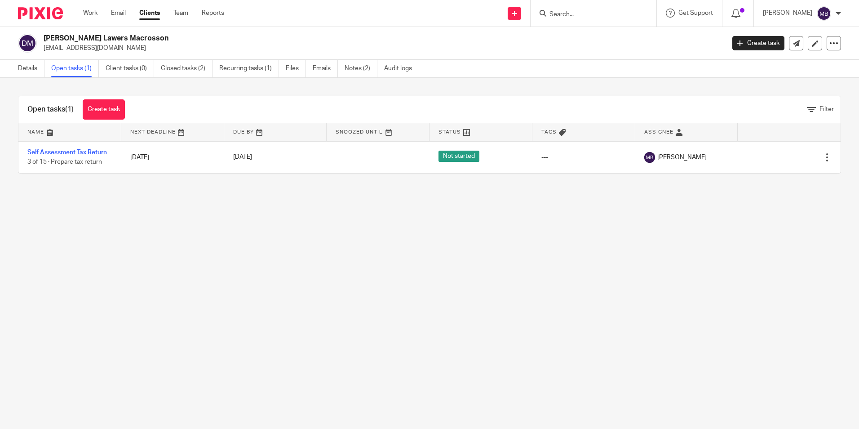 This screenshot has height=429, width=859. What do you see at coordinates (181, 13) in the screenshot?
I see `a: Team` at bounding box center [181, 13].